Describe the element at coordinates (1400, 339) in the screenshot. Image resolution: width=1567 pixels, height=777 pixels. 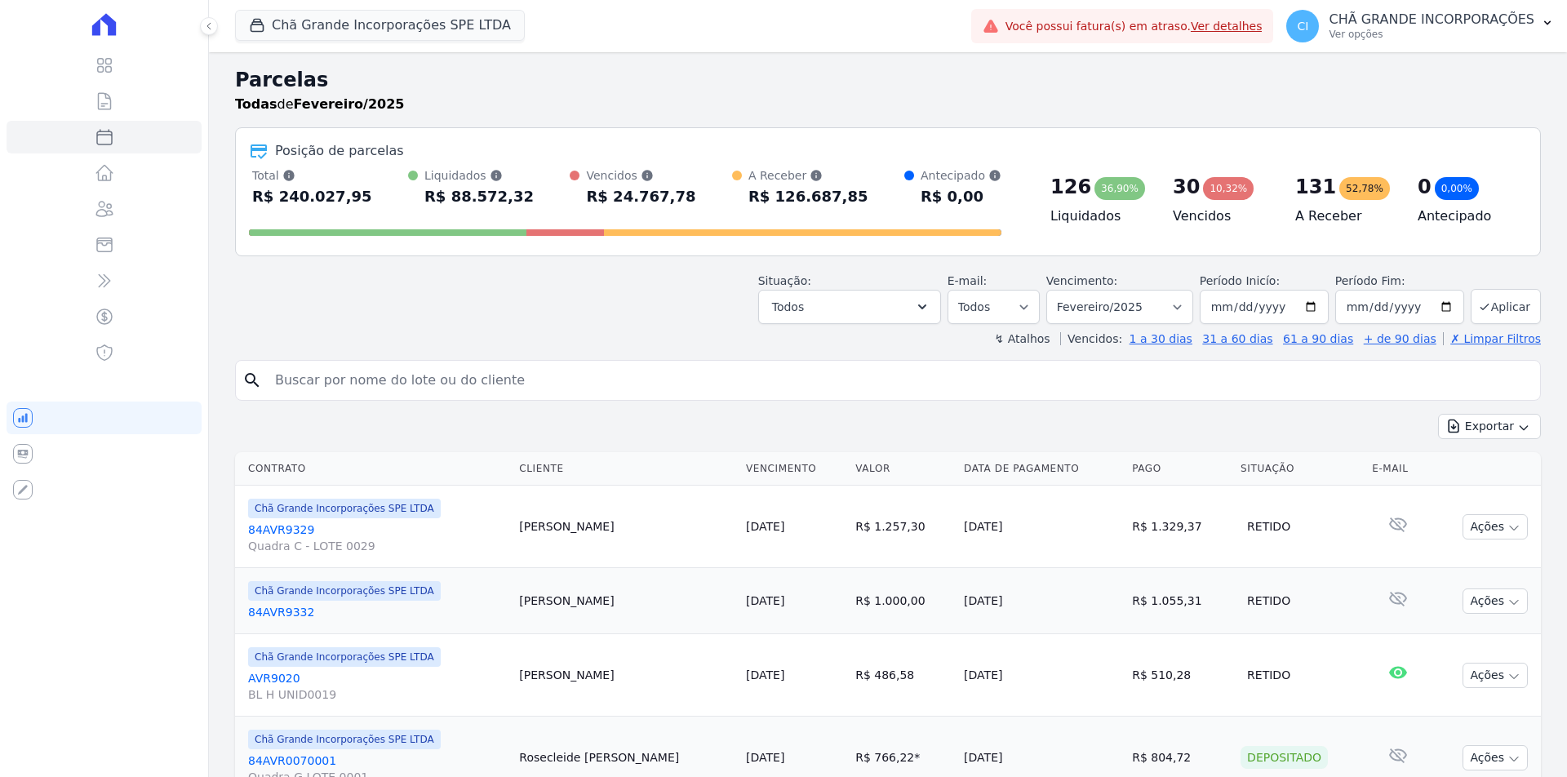
I see `a: + de 90 dias` at that location.